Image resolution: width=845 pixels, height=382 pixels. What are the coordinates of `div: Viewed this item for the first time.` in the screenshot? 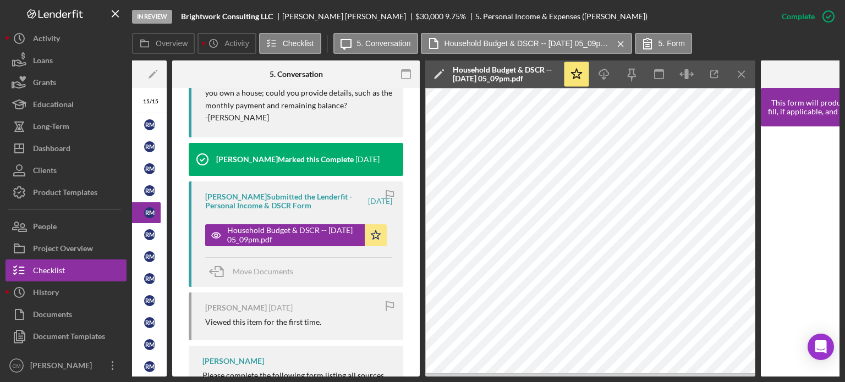 It's located at (263, 322).